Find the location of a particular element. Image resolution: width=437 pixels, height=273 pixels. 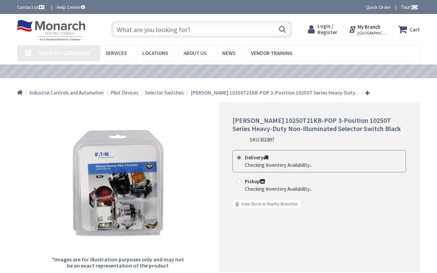

span: Industrial Controls and Automation is located at coordinates (67, 92).